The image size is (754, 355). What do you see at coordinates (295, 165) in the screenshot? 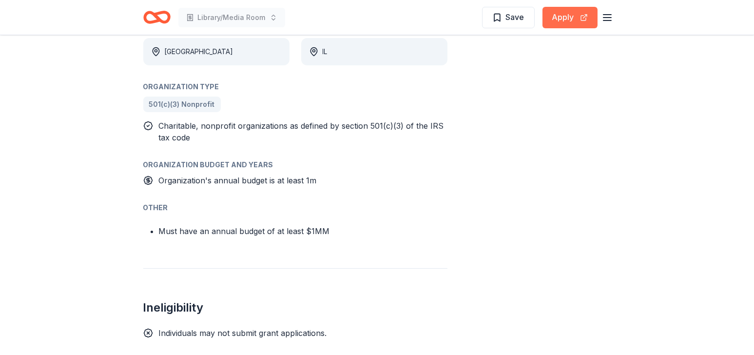
I see `div: Organization Budget And Years` at bounding box center [295, 165].